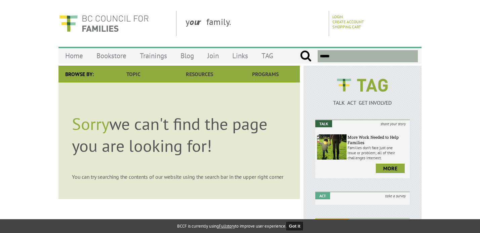 This screenshot has height=233, width=480. I want to click on img: BC Council for FAMILIES, so click(104, 23).